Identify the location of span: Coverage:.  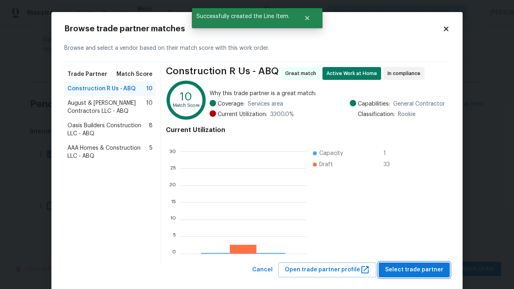
(231, 104).